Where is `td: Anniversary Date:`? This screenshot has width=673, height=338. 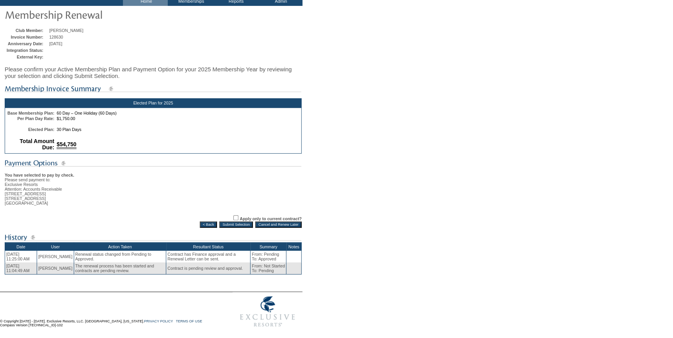 td: Anniversary Date: is located at coordinates (27, 44).